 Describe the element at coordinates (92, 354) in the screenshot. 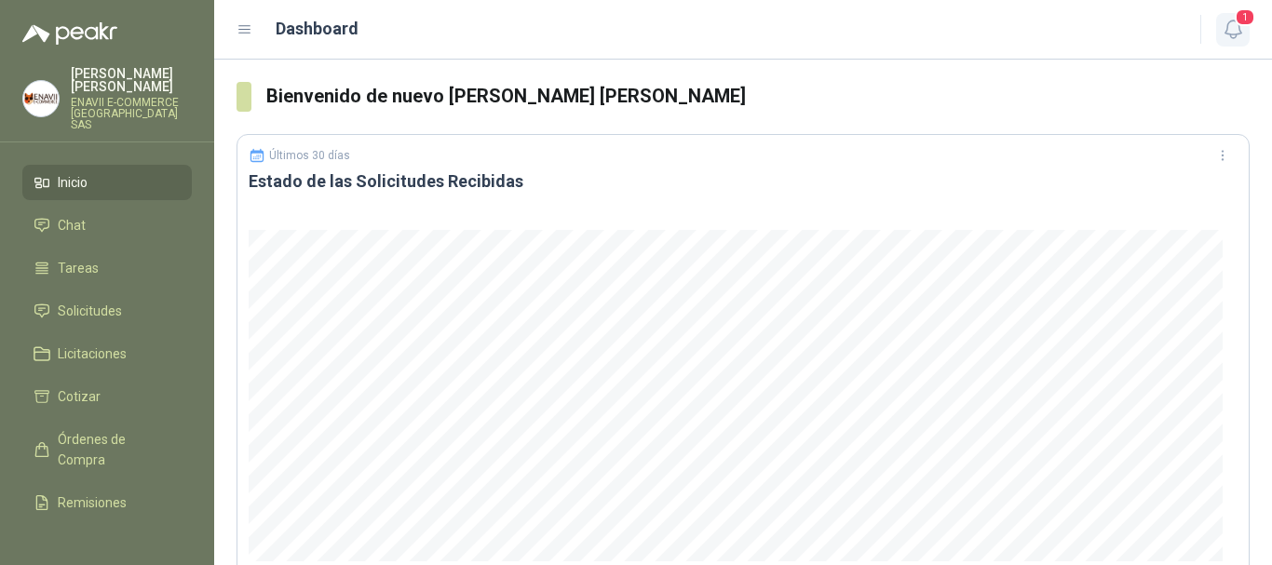

I see `span: Licitaciones` at that location.